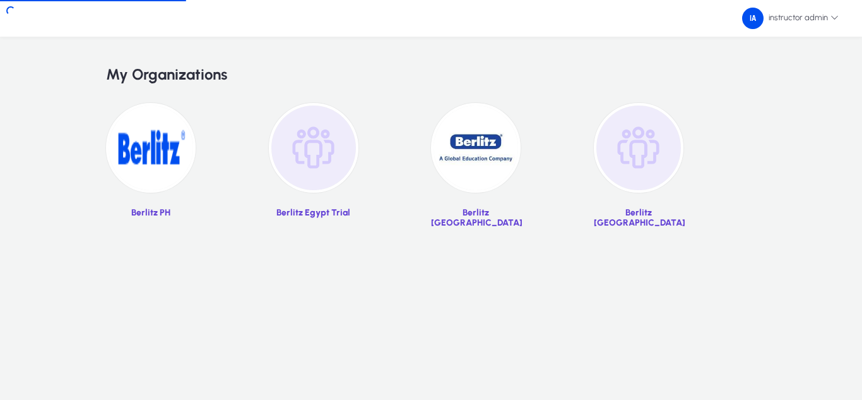  What do you see at coordinates (151, 213) in the screenshot?
I see `p: Berlitz PH` at bounding box center [151, 213].